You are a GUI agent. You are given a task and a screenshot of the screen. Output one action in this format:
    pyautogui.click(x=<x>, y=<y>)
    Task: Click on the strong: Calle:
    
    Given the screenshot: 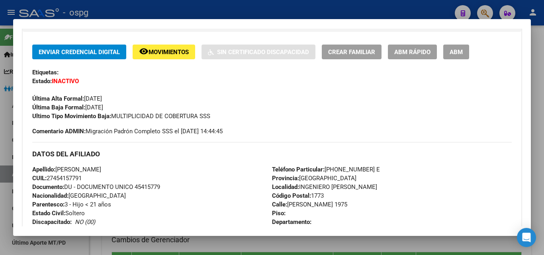 What is the action you would take?
    pyautogui.click(x=280, y=205)
    